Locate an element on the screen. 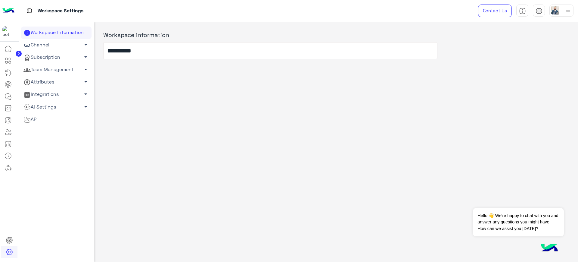 Image resolution: width=578 pixels, height=262 pixels. a: Team Management is located at coordinates (56, 70).